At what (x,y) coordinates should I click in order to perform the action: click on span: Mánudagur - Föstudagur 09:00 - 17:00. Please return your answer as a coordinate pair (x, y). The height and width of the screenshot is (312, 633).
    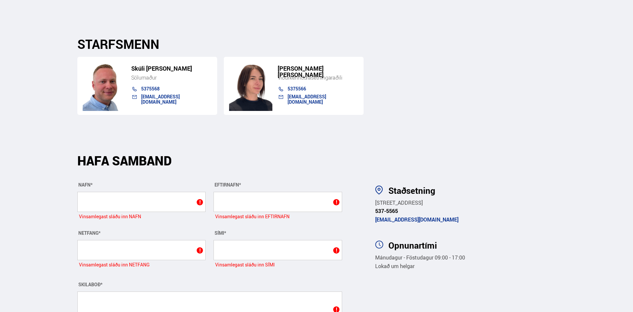
    Looking at the image, I should click on (420, 258).